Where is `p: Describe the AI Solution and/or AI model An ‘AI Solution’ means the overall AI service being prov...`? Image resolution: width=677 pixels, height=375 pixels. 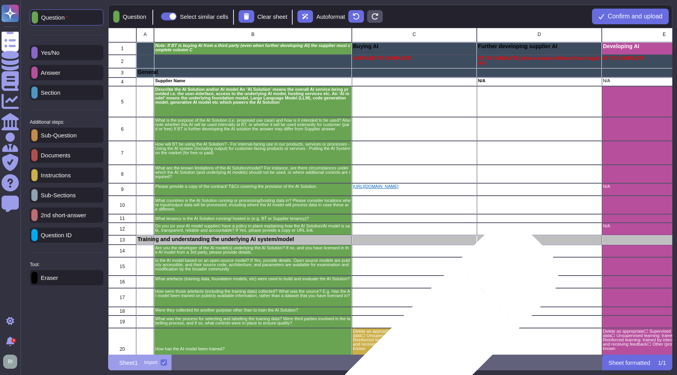
p: Describe the AI Solution and/or AI model An ‘AI Solution’ means the overall AI service being prov... is located at coordinates (253, 96).